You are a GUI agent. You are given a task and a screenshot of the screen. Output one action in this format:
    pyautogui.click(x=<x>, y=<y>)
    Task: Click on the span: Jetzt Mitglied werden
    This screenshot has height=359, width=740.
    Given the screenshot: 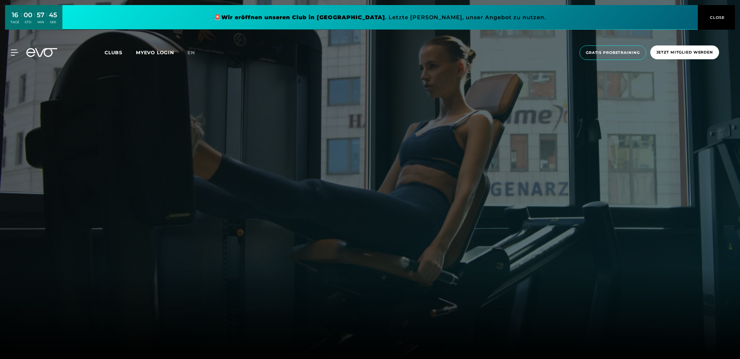 What is the action you would take?
    pyautogui.click(x=684, y=52)
    